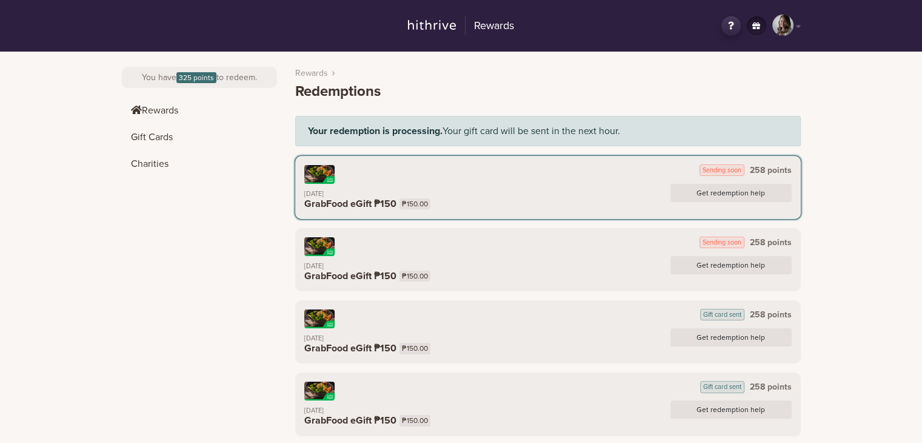  What do you see at coordinates (200, 164) in the screenshot?
I see `a: Charities` at bounding box center [200, 164].